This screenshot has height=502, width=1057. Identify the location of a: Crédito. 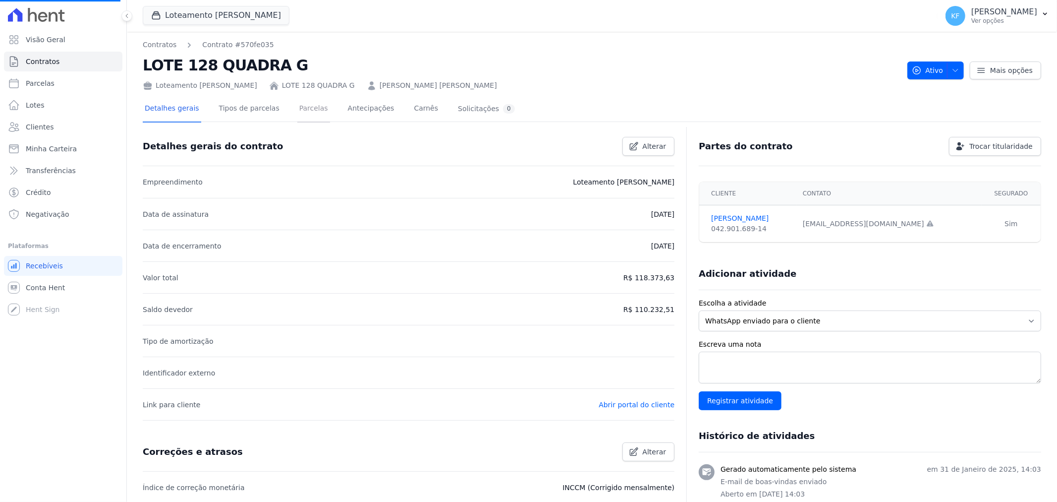
(63, 192).